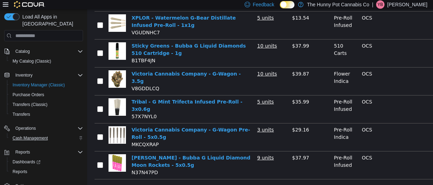 This screenshot has height=185, width=433. Describe the element at coordinates (178, 120) in the screenshot. I see `u: 3 units` at that location.